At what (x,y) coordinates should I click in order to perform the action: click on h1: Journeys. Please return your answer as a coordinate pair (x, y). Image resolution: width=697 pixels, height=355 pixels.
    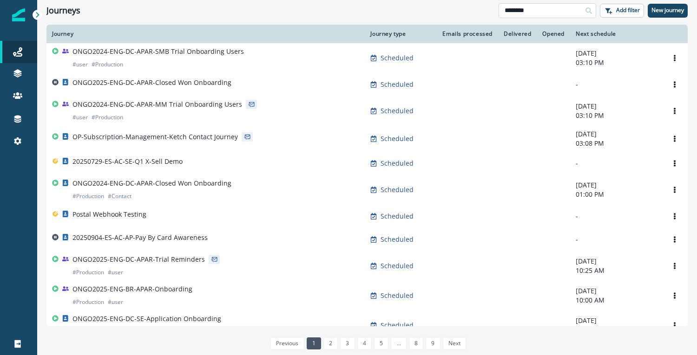
    Looking at the image, I should click on (63, 11).